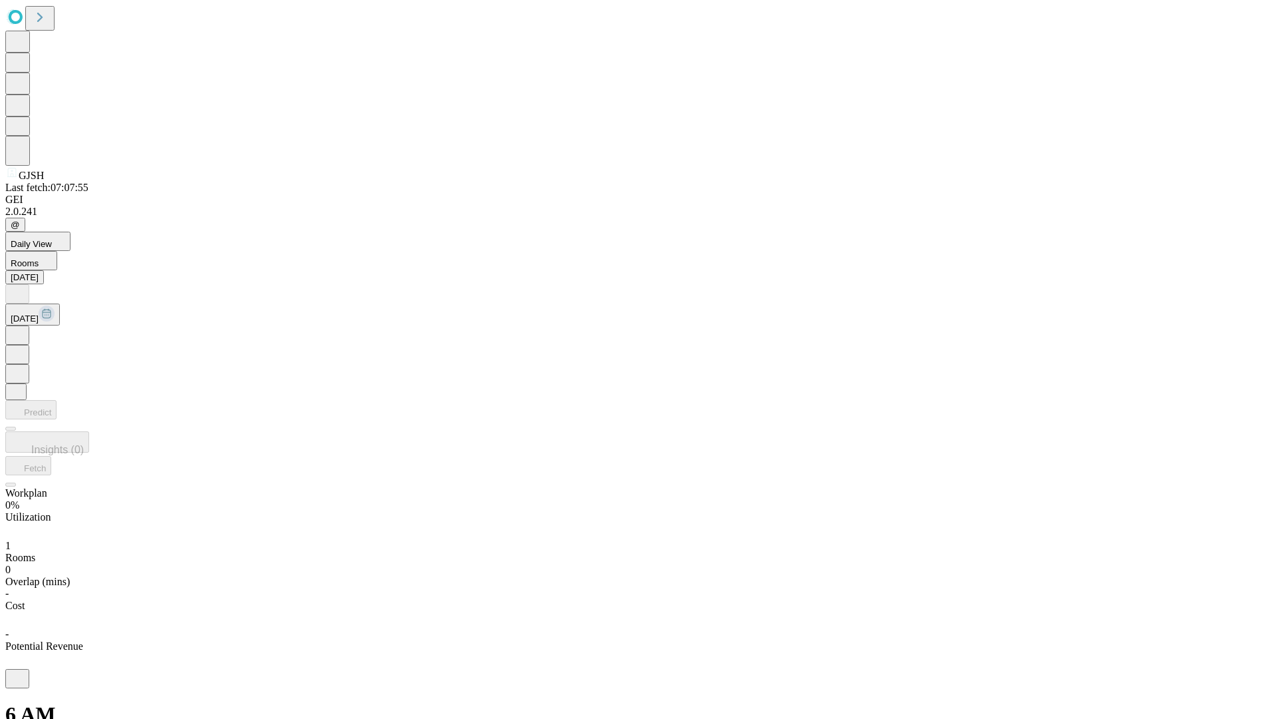 This screenshot has height=719, width=1277. What do you see at coordinates (31, 409) in the screenshot?
I see `button: Predict` at bounding box center [31, 409].